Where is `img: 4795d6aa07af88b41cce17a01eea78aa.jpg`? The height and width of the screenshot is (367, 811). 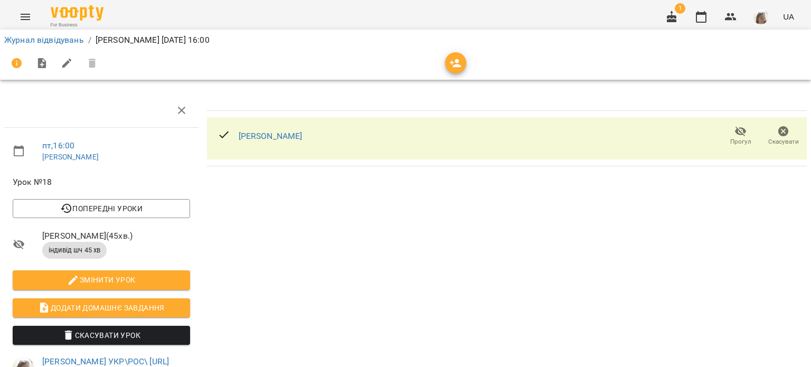
img: 4795d6aa07af88b41cce17a01eea78aa.jpg is located at coordinates (761, 17).